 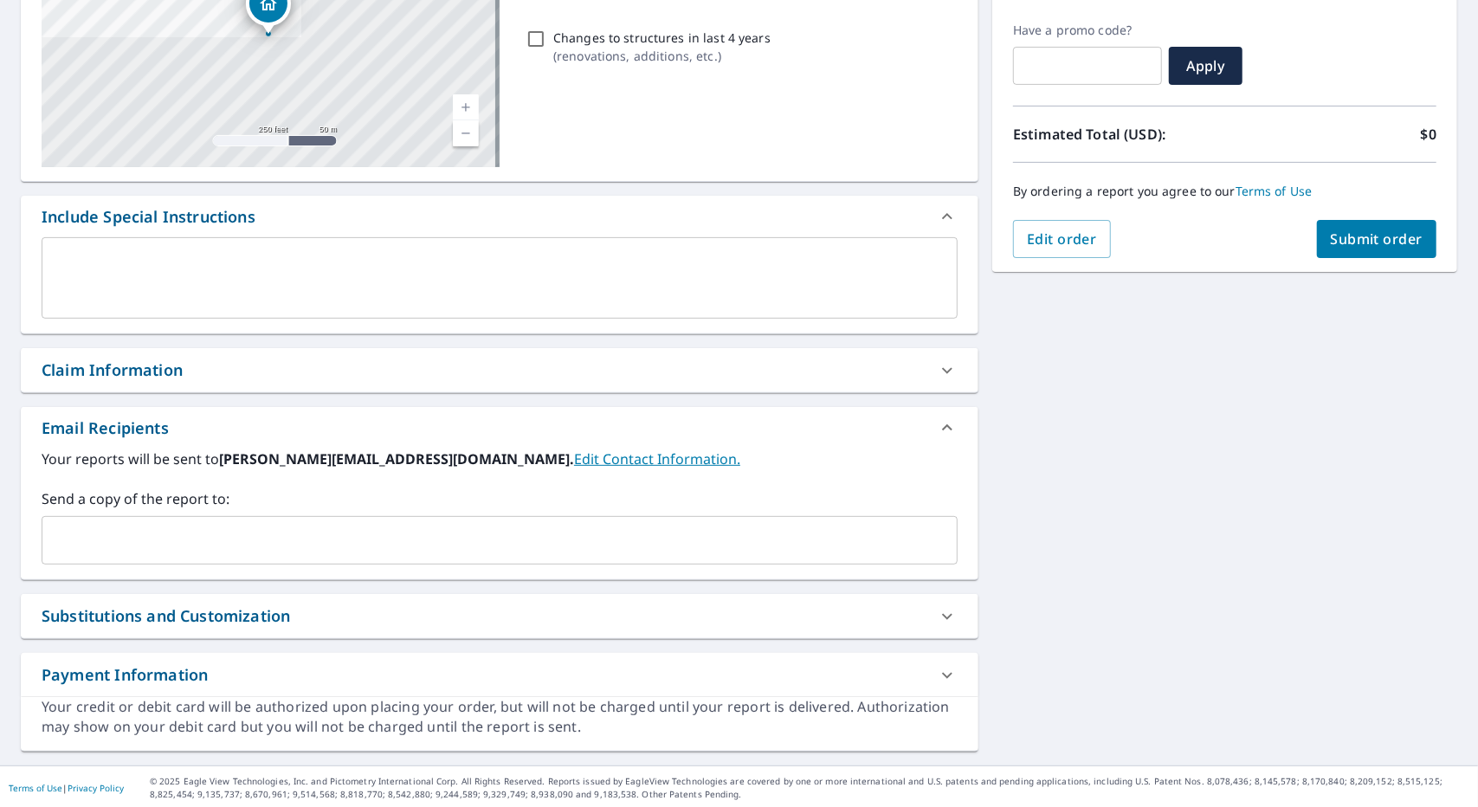 What do you see at coordinates (1224, 191) in the screenshot?
I see `p: By ordering a report you agree to our` at bounding box center [1224, 191].